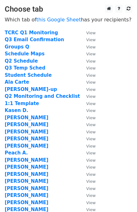  Describe the element at coordinates (17, 47) in the screenshot. I see `a: Groups Q` at that location.